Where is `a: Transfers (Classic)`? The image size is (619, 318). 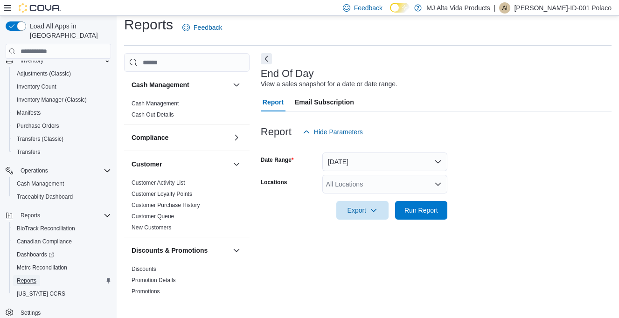
a: Transfers (Classic) is located at coordinates (40, 139).